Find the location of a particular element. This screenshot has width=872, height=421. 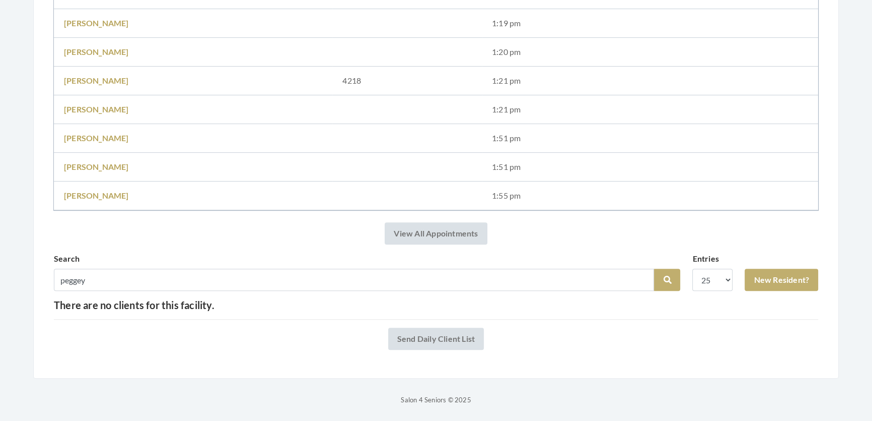

label: Search is located at coordinates (66, 258).